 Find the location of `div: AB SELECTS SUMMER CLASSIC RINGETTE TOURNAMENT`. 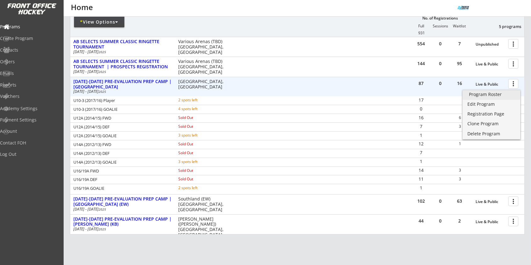

div: AB SELECTS SUMMER CLASSIC RINGETTE TOURNAMENT is located at coordinates (122, 44).